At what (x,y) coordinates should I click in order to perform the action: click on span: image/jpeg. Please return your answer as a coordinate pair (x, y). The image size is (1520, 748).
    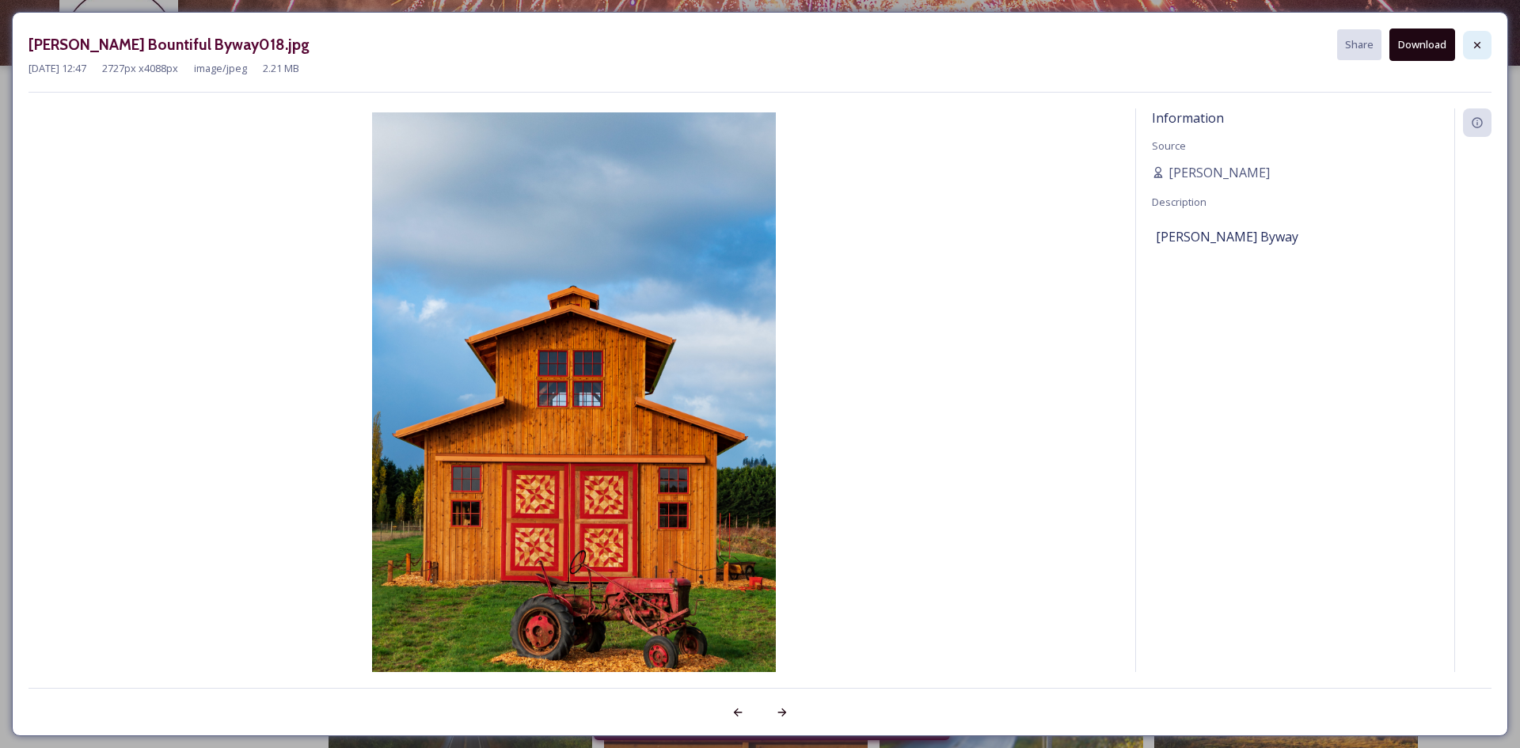
    Looking at the image, I should click on (220, 68).